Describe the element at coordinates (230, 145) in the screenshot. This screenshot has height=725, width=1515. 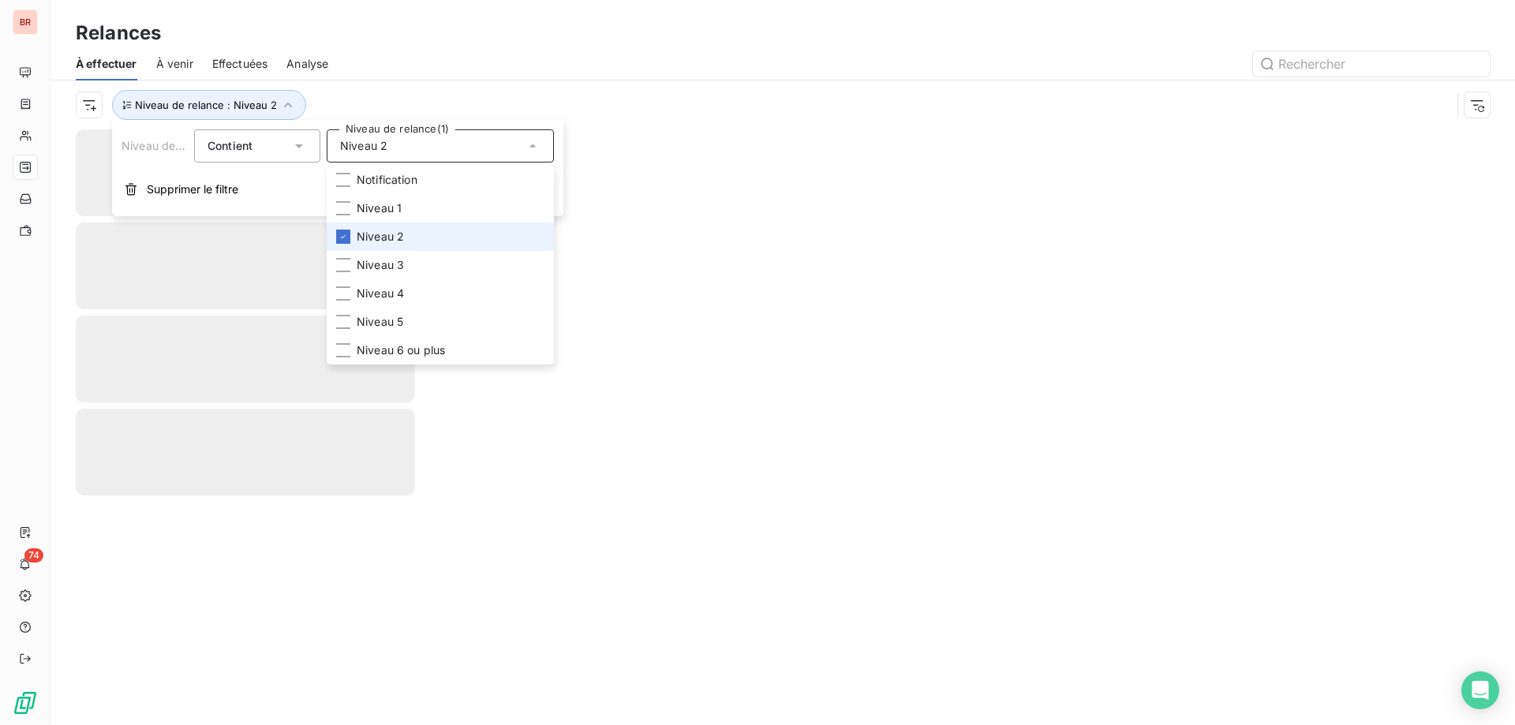
I see `span: Contient` at that location.